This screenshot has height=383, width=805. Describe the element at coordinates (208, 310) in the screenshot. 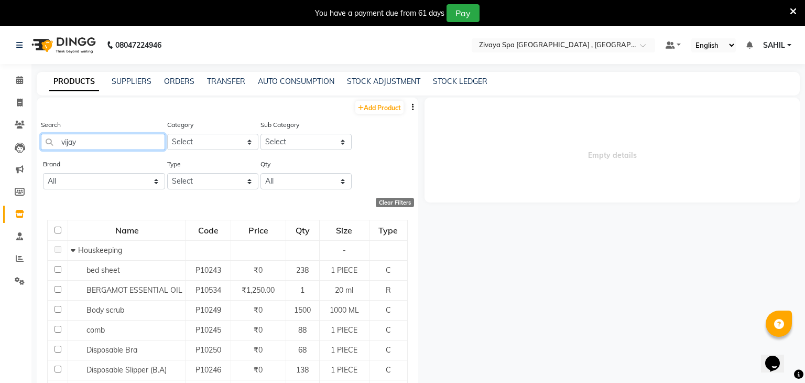

I see `span: P10249` at that location.